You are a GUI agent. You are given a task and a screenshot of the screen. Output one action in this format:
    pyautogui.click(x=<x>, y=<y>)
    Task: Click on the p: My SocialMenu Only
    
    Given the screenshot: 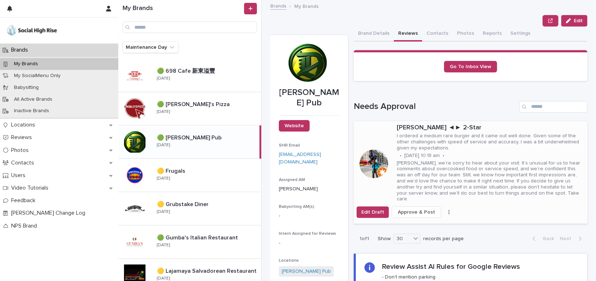 What is the action you would take?
    pyautogui.click(x=37, y=76)
    